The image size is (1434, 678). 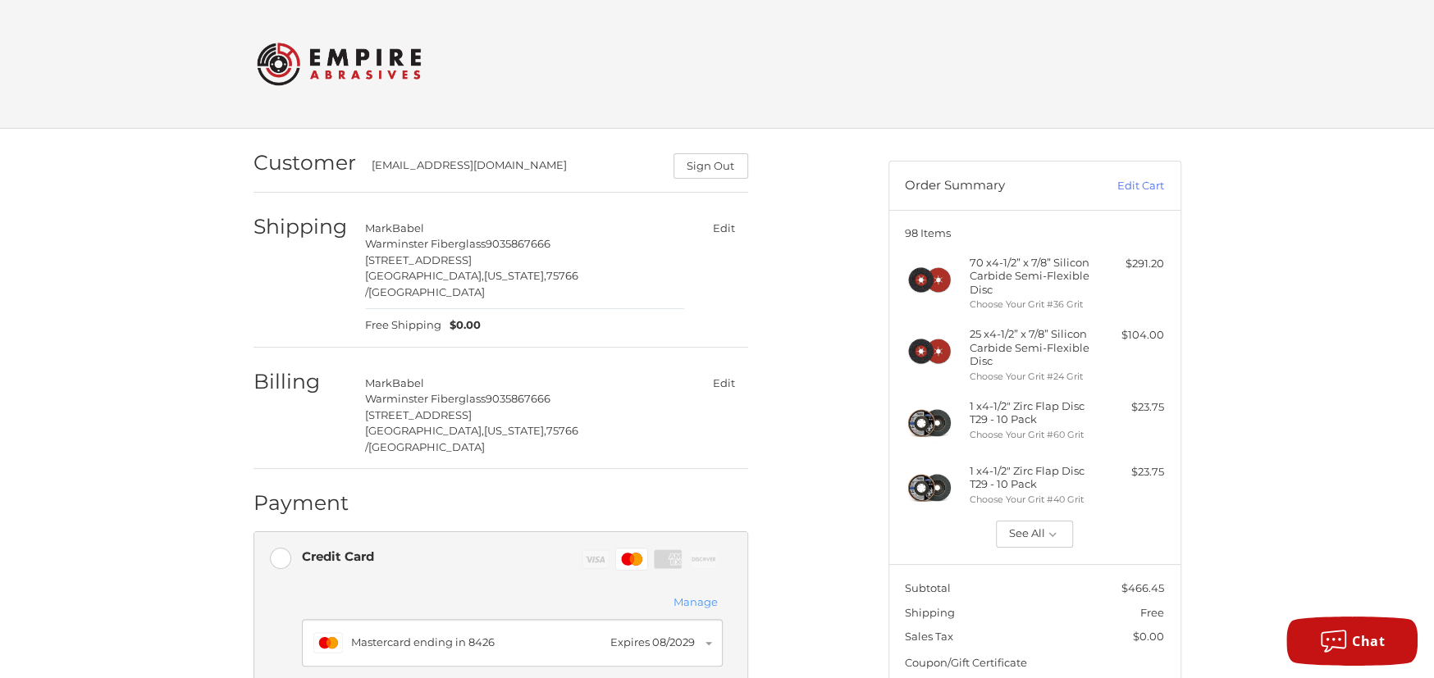 What do you see at coordinates (695, 603) in the screenshot?
I see `button: Manage` at bounding box center [695, 603].